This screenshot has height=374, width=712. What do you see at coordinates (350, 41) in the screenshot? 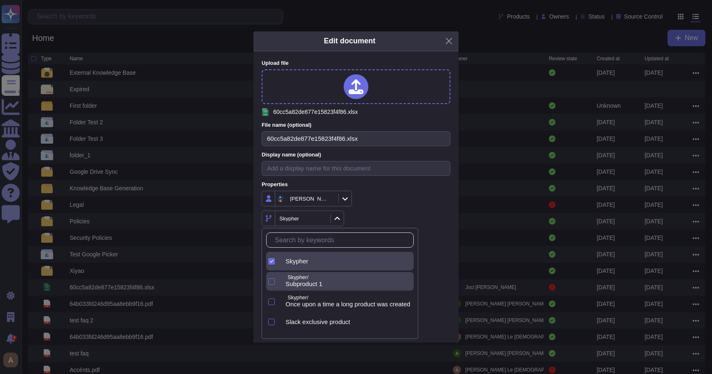
I see `div: Edit document` at bounding box center [350, 41].